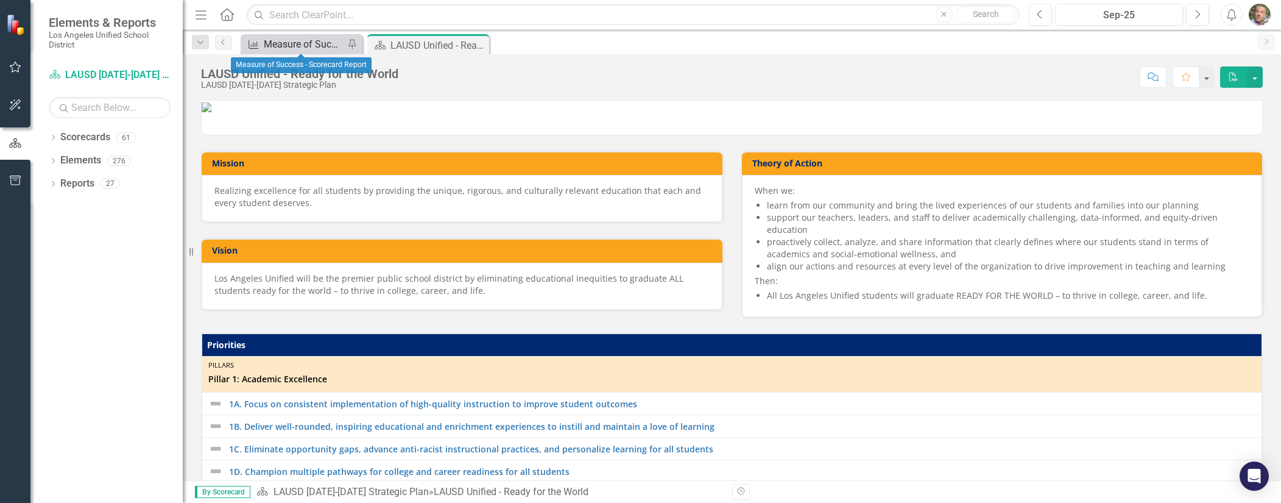 This screenshot has height=503, width=1281. Describe the element at coordinates (986, 14) in the screenshot. I see `span: Search` at that location.